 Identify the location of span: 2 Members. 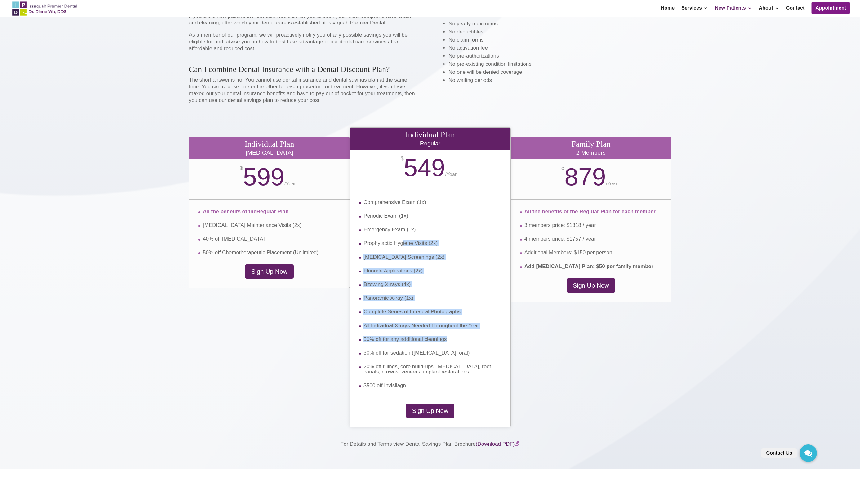
(591, 153).